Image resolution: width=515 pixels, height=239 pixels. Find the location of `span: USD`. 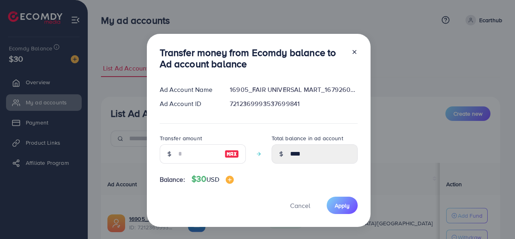

span: USD is located at coordinates (213, 179).